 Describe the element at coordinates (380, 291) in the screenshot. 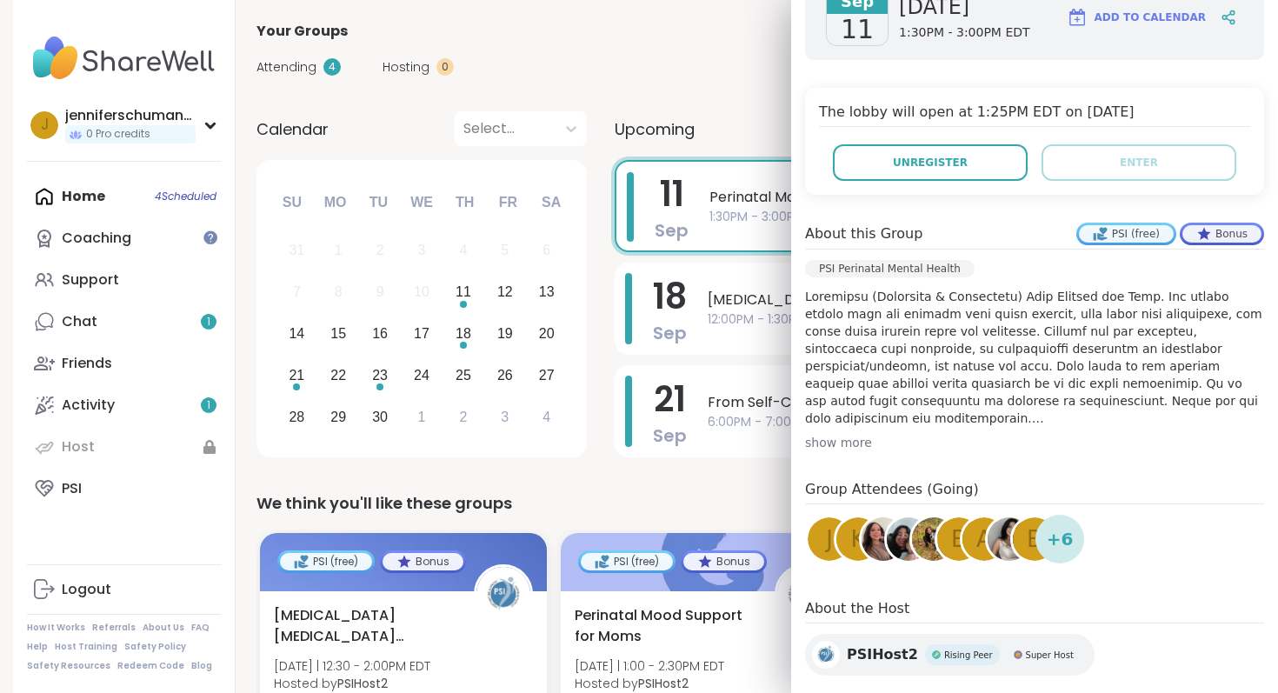

I see `div: 9` at that location.